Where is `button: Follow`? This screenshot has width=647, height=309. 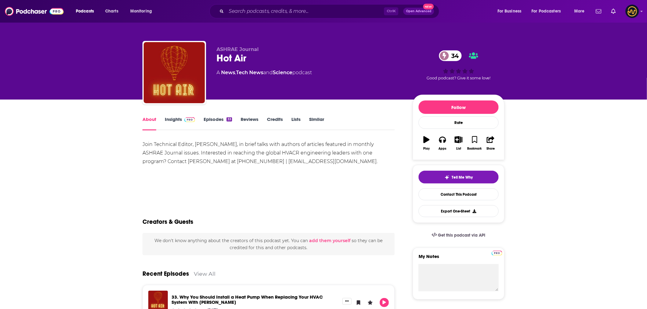 button: Follow is located at coordinates (459, 107).